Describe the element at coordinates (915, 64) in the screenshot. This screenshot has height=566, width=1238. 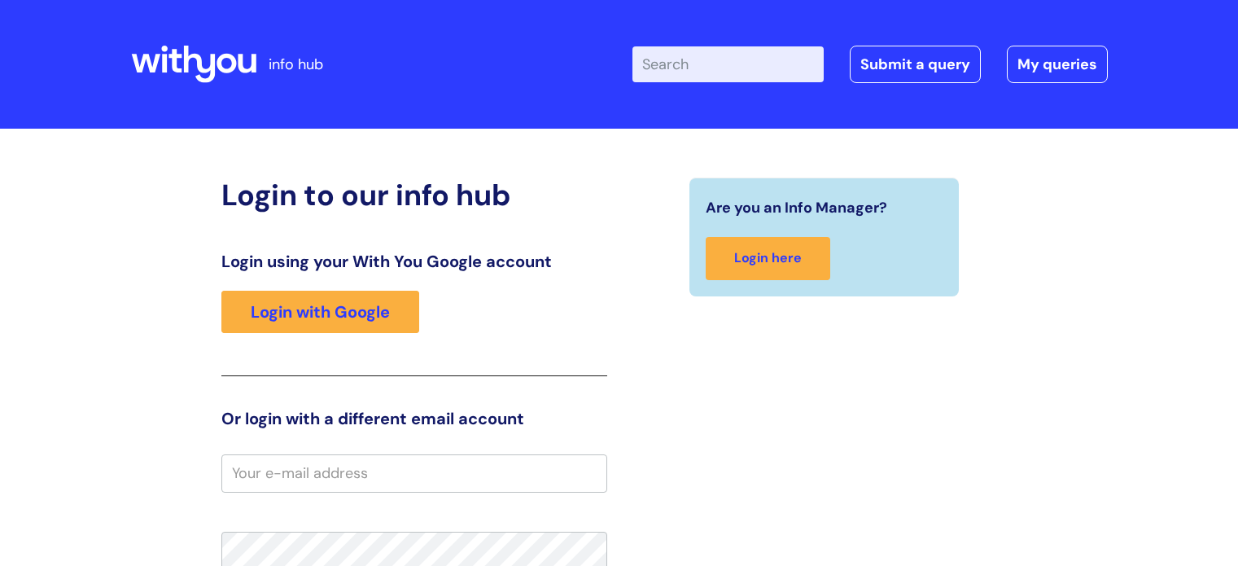
I see `a: Submit a query` at that location.